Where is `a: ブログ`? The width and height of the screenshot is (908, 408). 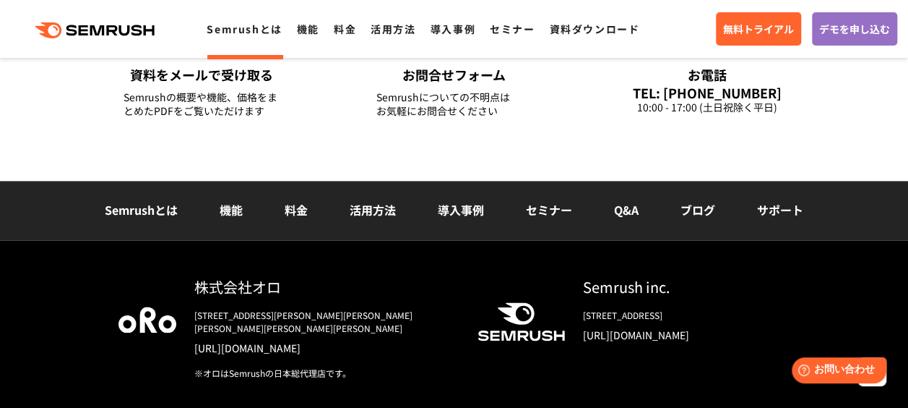 a: ブログ is located at coordinates (698, 210).